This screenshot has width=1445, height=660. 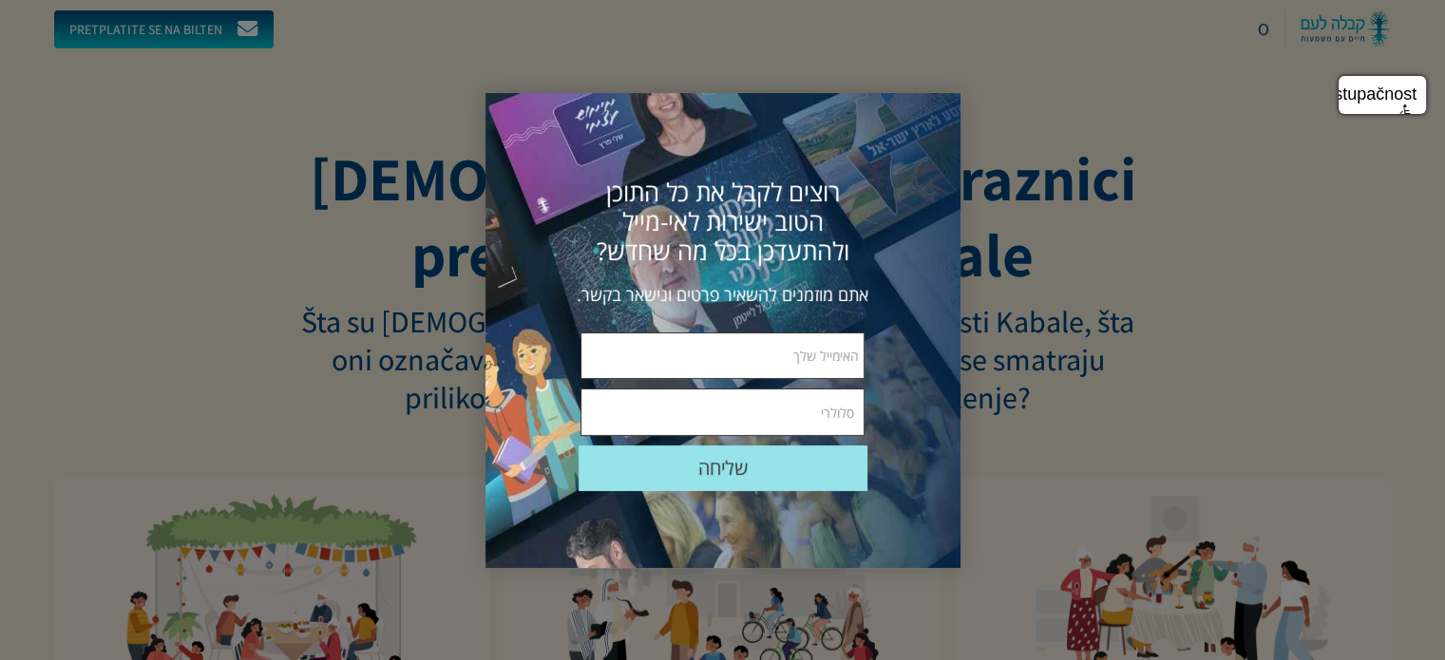 I want to click on span: רוצים לקבל את כל התוכן הטוב ישירות לאי-מייל ולהתעדכן בכל מה שחדש?, so click(x=723, y=221).